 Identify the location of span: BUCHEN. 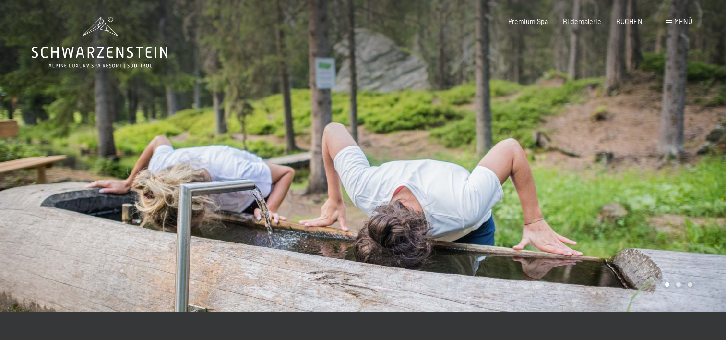
(629, 21).